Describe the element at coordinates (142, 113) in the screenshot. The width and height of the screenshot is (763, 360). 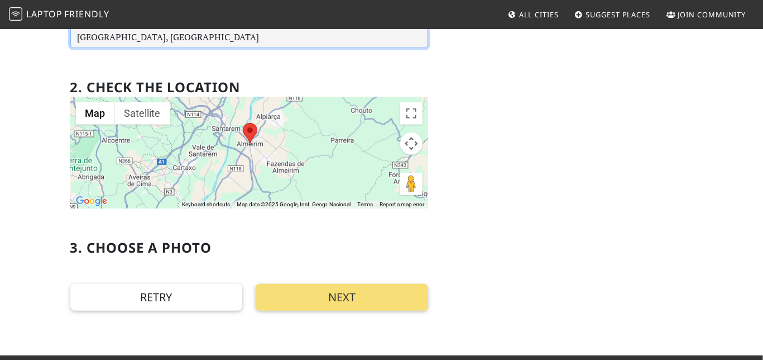
I see `button: Show satellite imagery` at that location.